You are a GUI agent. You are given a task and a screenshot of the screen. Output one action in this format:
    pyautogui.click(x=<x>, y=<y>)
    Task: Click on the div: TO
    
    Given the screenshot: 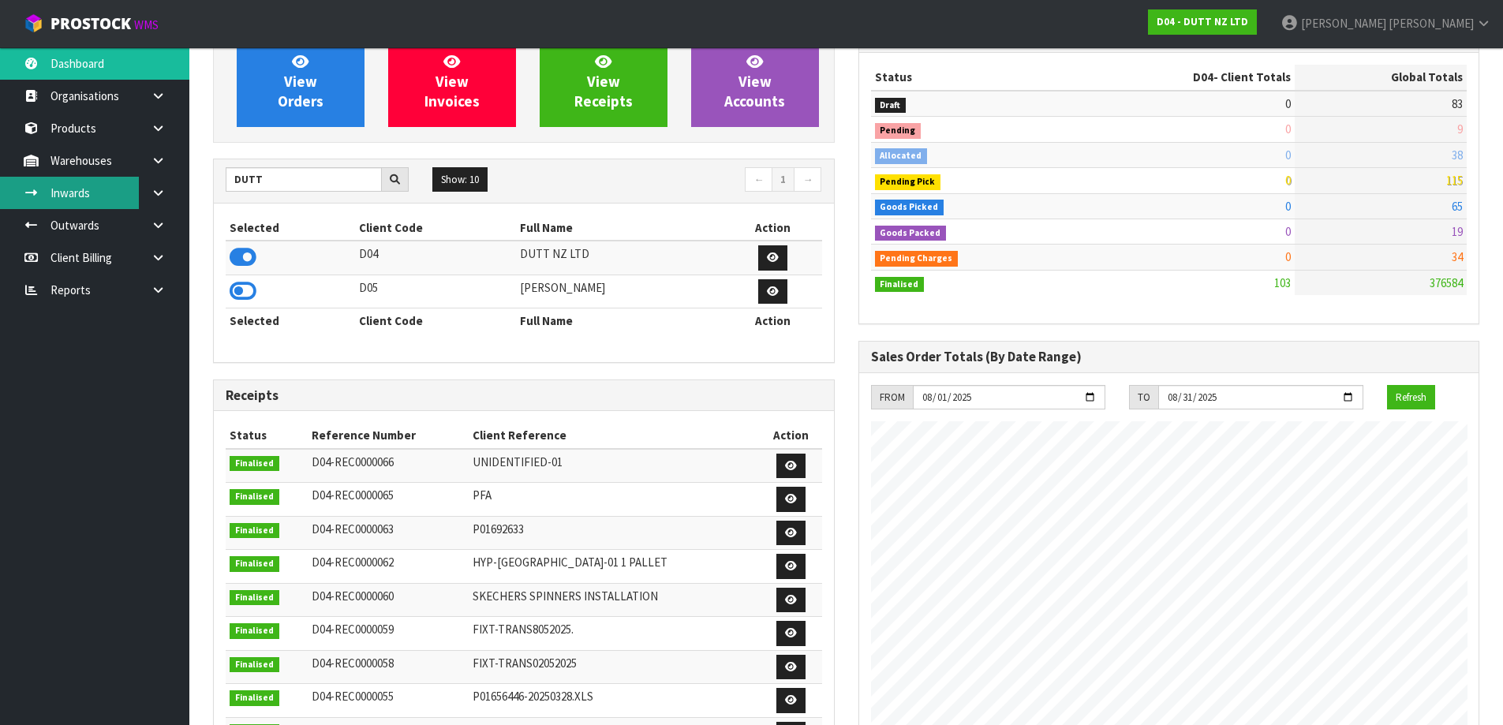 What is the action you would take?
    pyautogui.click(x=1143, y=398)
    